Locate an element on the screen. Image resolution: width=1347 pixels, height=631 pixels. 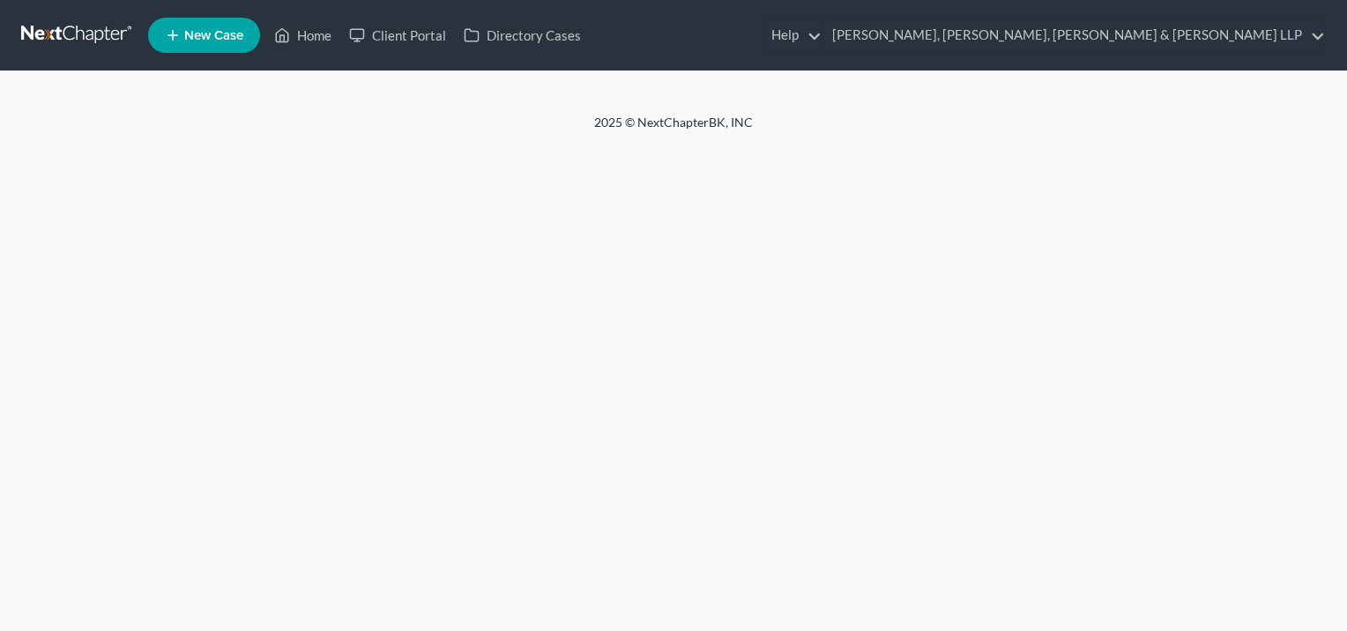
a: Home is located at coordinates (302, 35).